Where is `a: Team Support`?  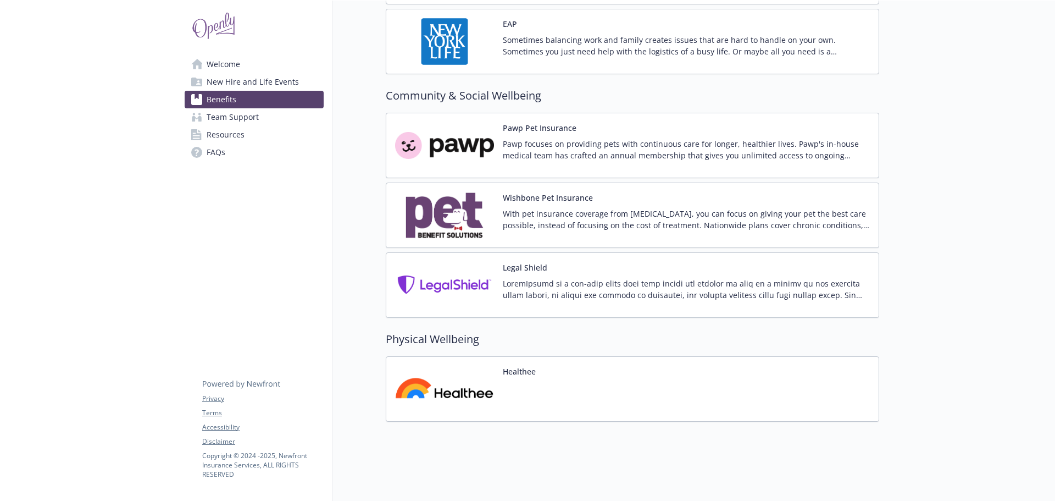 a: Team Support is located at coordinates (254, 117).